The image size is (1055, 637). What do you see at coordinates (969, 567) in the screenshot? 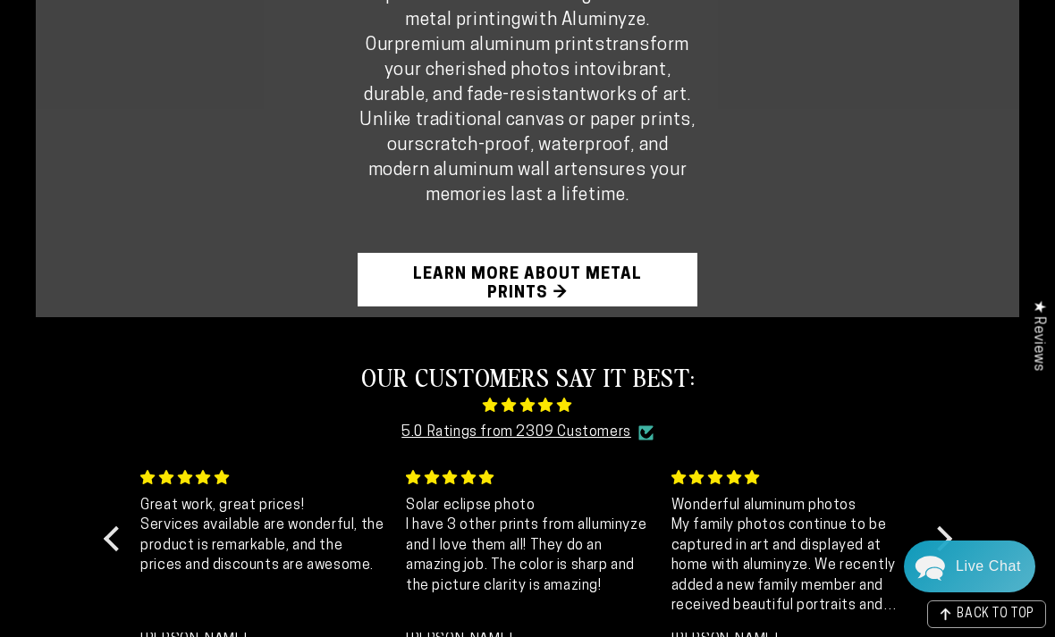
I see `div: Chat widget toggle` at bounding box center [969, 567].